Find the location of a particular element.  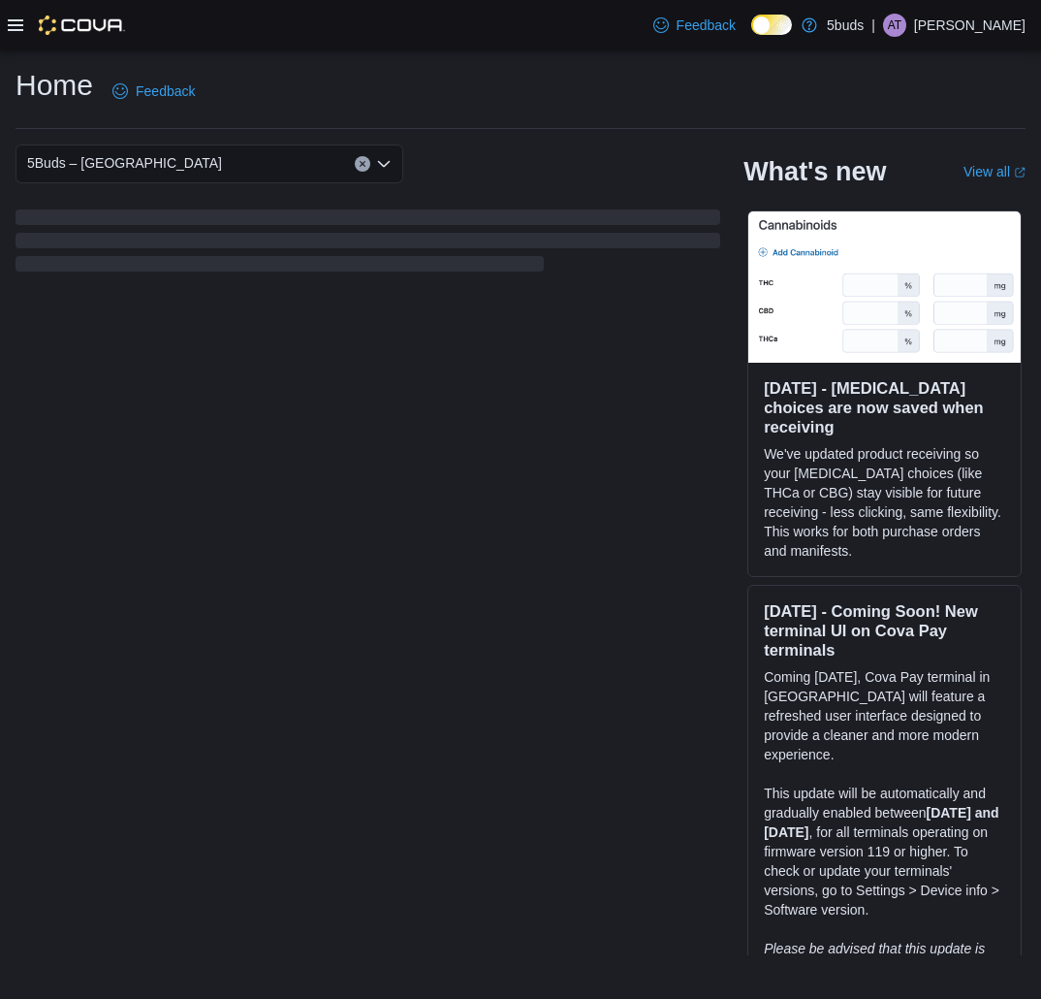

a: View allExternal link is located at coordinates (995, 172).